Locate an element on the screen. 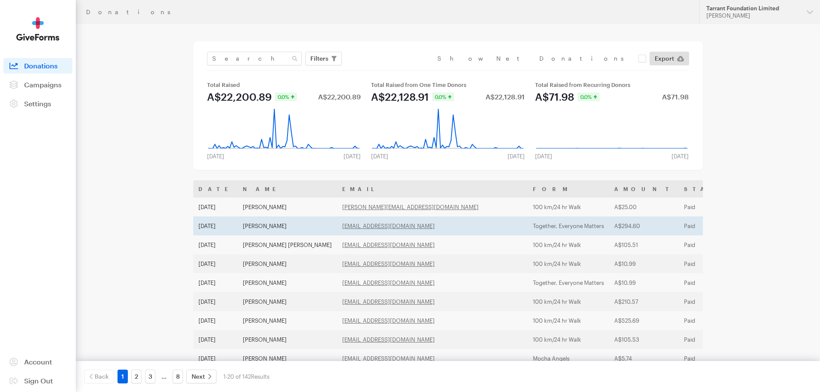 This screenshot has width=820, height=392. th: Amount is located at coordinates (644, 189).